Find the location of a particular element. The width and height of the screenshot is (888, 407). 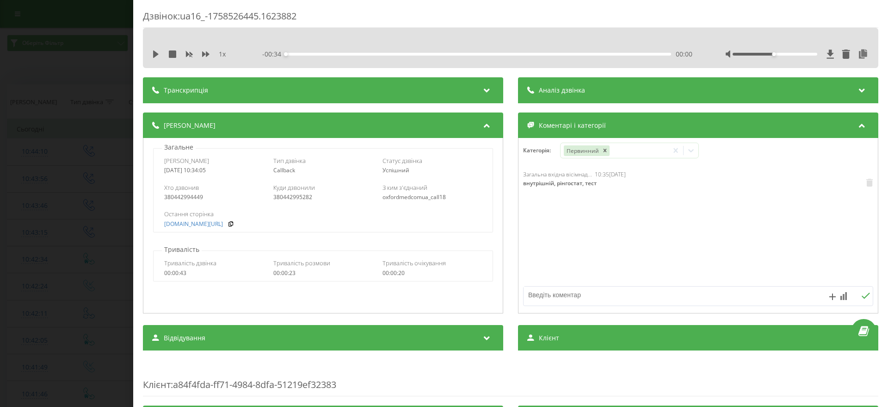

span: Коментарі і категорії is located at coordinates (572, 125).